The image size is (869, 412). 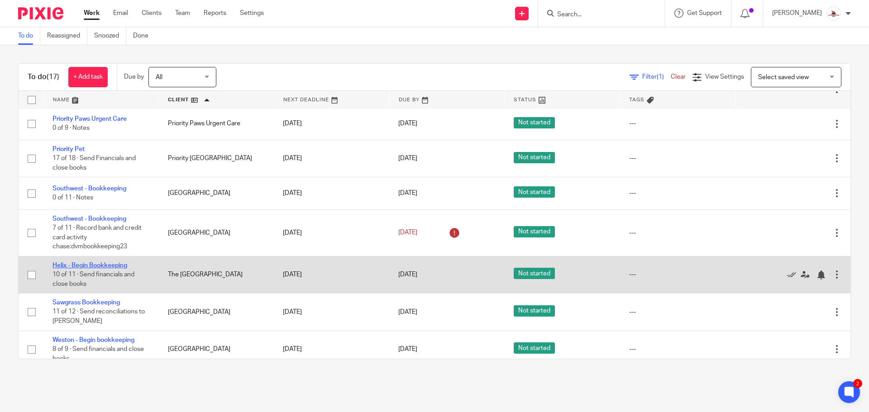 What do you see at coordinates (94, 163) in the screenshot?
I see `span: 17 of 18 · Send Financials and close books` at bounding box center [94, 163].